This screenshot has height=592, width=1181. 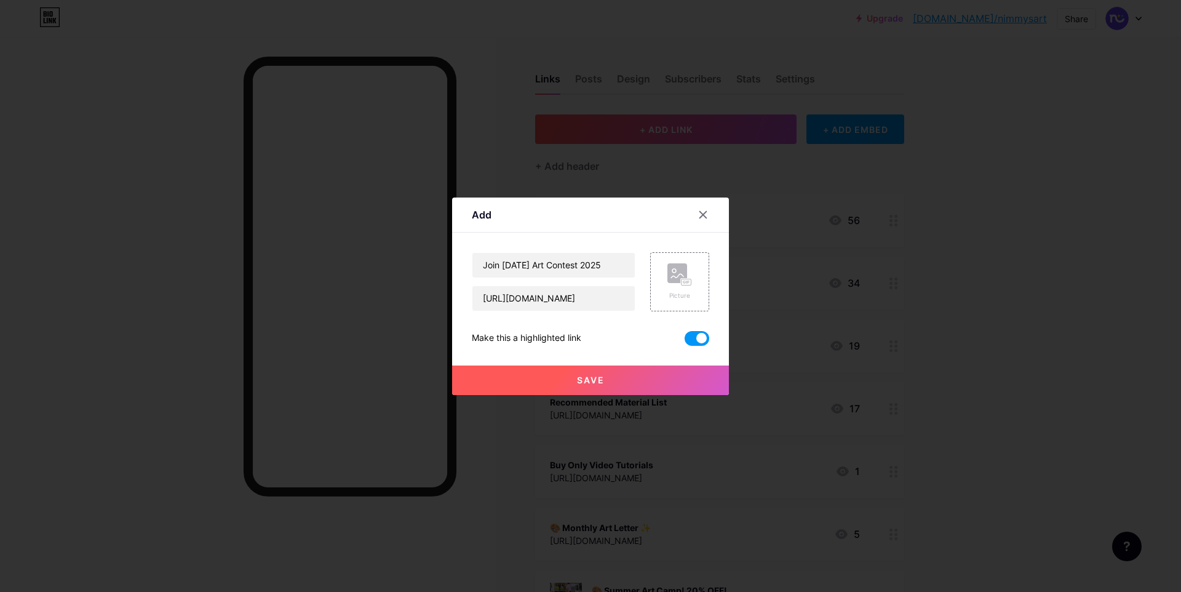 What do you see at coordinates (482, 215) in the screenshot?
I see `div: Add` at bounding box center [482, 215].